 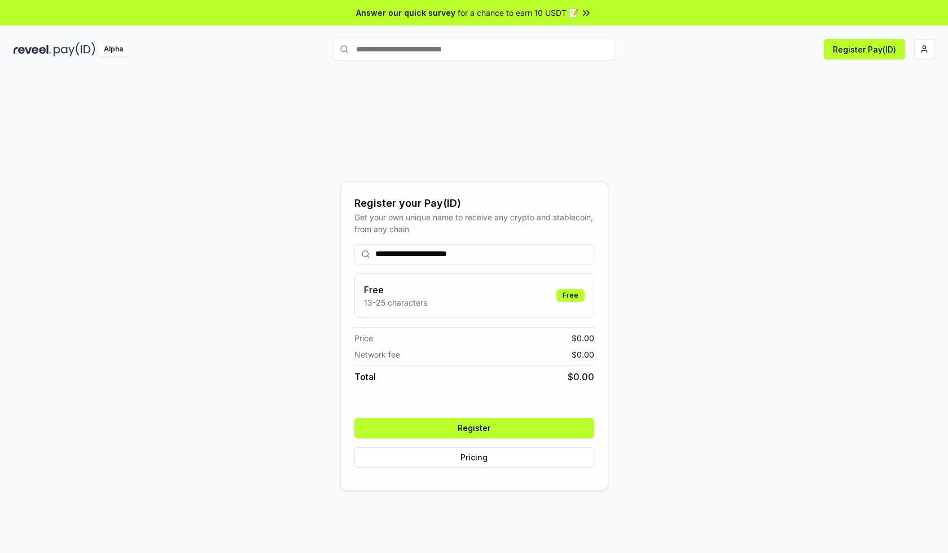 What do you see at coordinates (474, 457) in the screenshot?
I see `button: Pricing` at bounding box center [474, 457].